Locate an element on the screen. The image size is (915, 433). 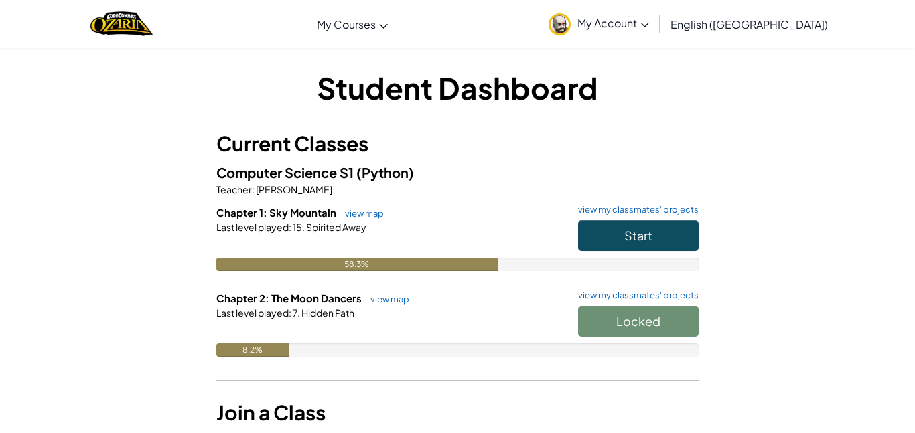
h3: Current Classes is located at coordinates (457, 143).